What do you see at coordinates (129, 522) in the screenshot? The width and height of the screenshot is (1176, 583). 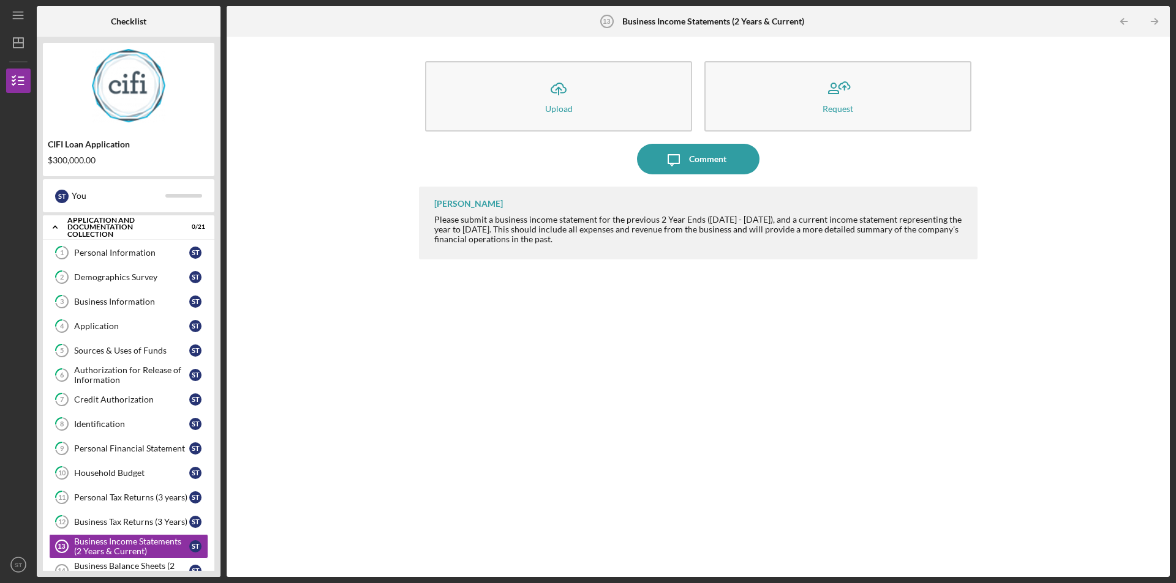 I see `a: 12Business Tax Returns (3 Years)ST` at bounding box center [129, 522].